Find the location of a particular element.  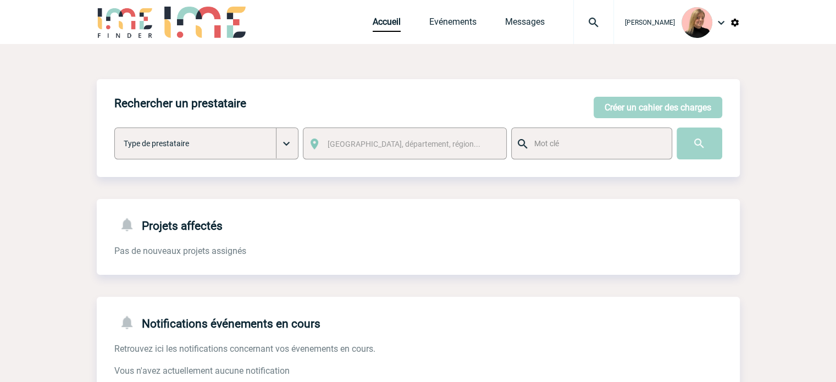

h4: Notifications événements en cours is located at coordinates (217, 322).